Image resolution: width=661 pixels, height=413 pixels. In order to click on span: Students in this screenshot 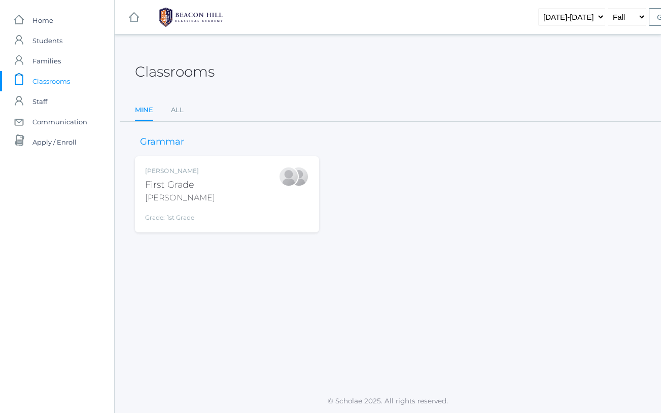, I will do `click(47, 41)`.